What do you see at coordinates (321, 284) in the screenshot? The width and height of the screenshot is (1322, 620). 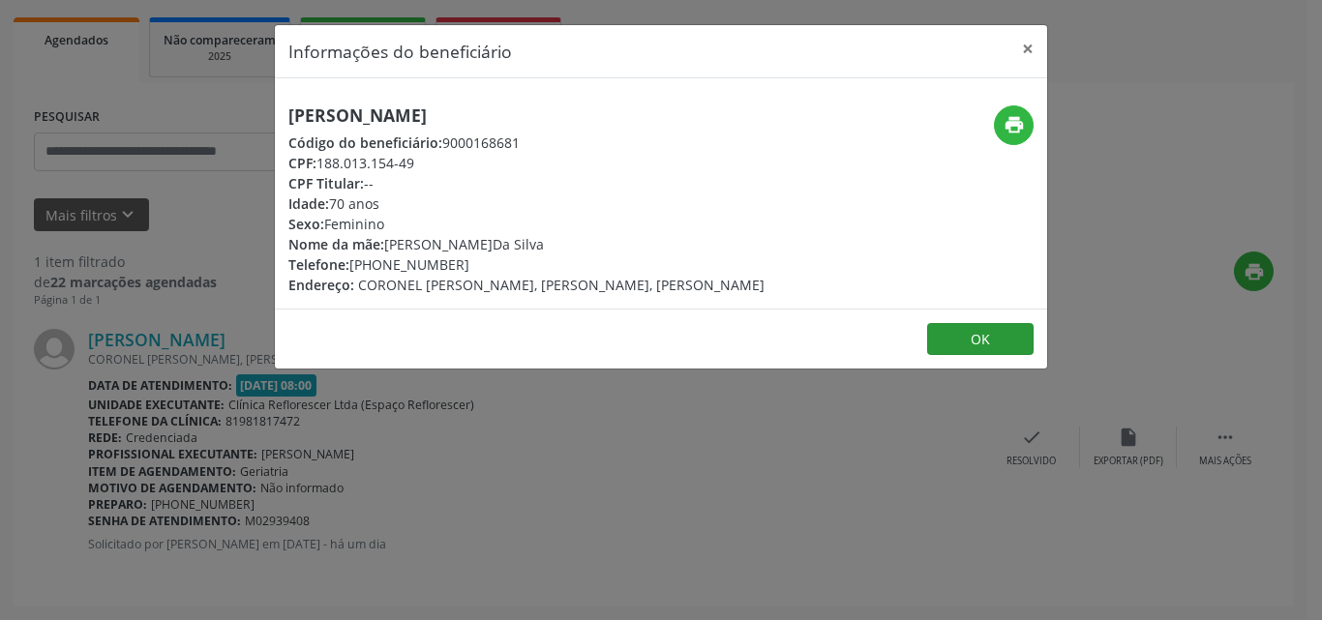 I see `span: Endereço:` at bounding box center [321, 284].